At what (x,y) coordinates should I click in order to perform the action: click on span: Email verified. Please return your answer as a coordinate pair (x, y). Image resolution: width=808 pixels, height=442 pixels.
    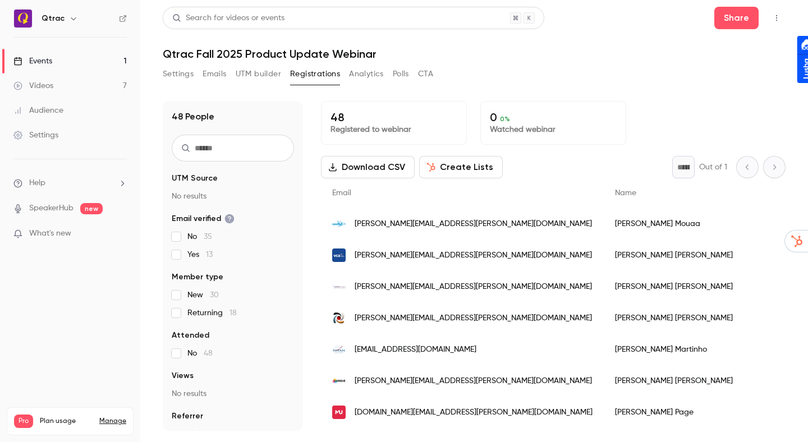
    Looking at the image, I should click on (203, 219).